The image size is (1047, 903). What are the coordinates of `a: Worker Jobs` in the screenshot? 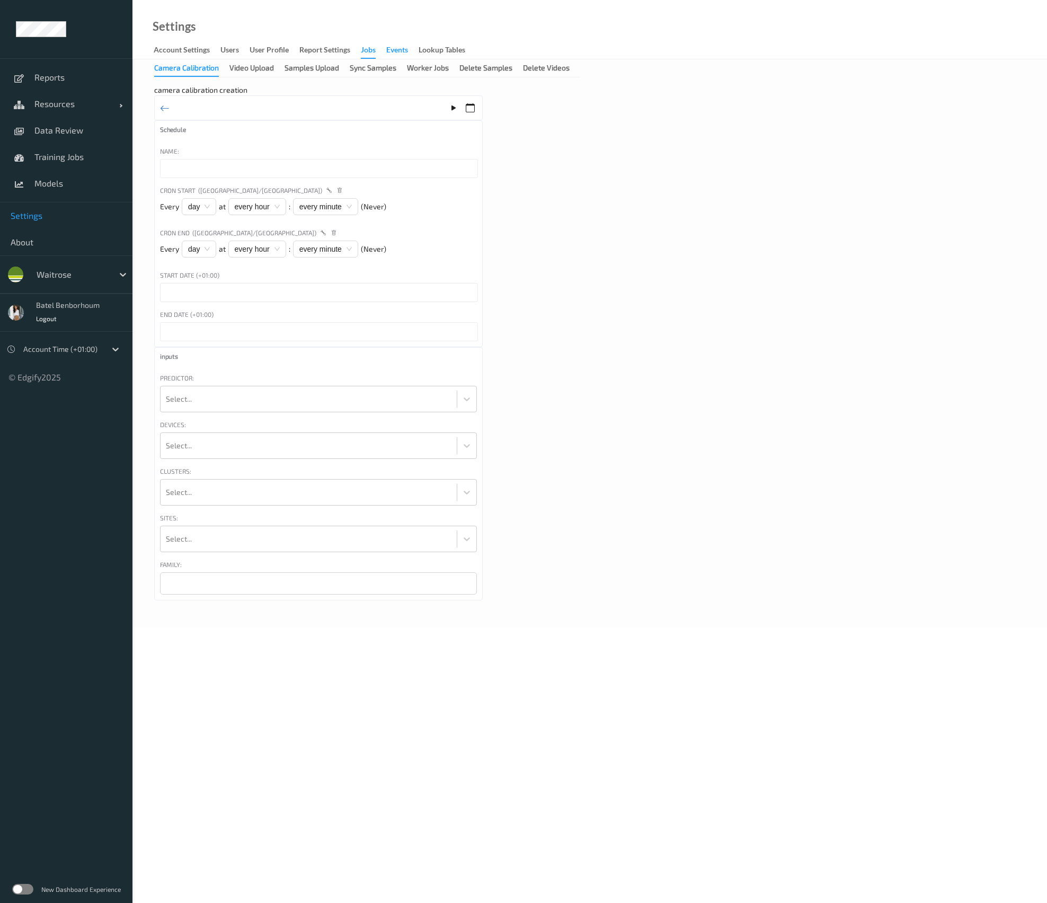 It's located at (433, 67).